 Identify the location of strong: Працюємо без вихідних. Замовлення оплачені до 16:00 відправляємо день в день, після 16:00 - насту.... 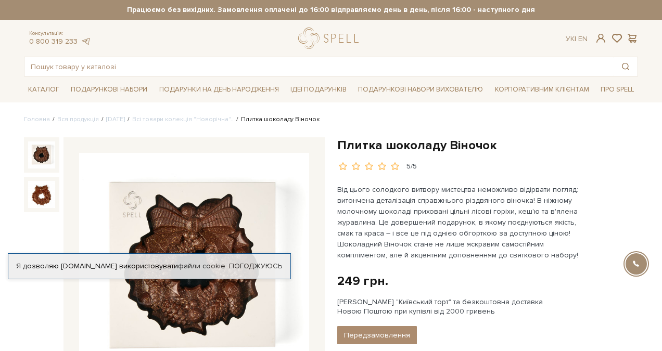
(331, 10).